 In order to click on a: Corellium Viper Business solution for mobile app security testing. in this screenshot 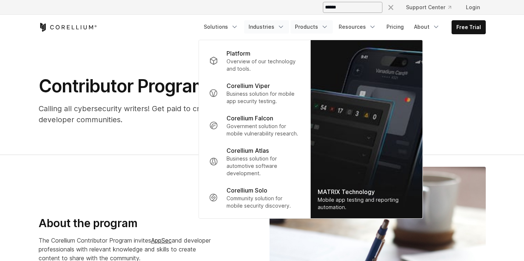, I will do `click(254, 93)`.